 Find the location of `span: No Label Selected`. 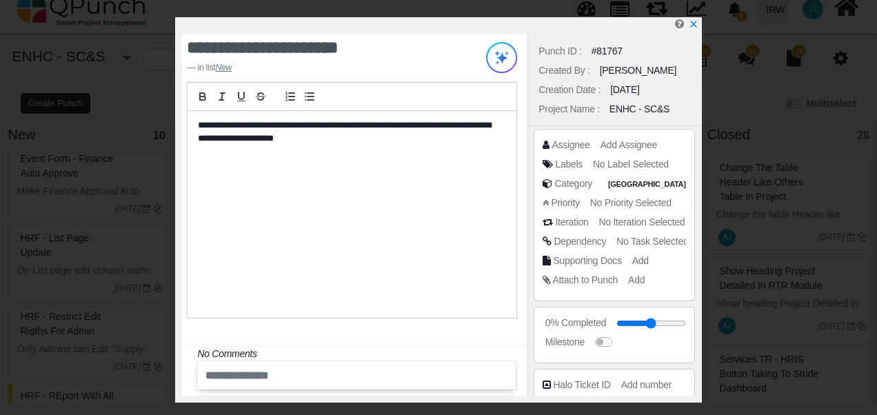

span: No Label Selected is located at coordinates (631, 164).